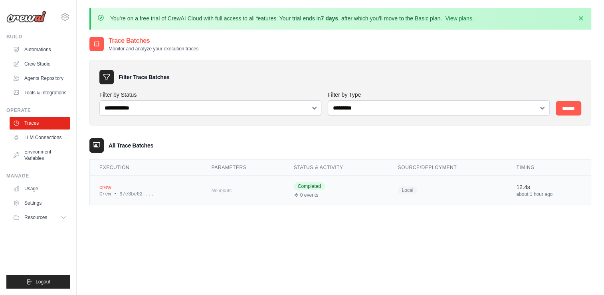  What do you see at coordinates (40, 123) in the screenshot?
I see `a: Traces` at bounding box center [40, 123].